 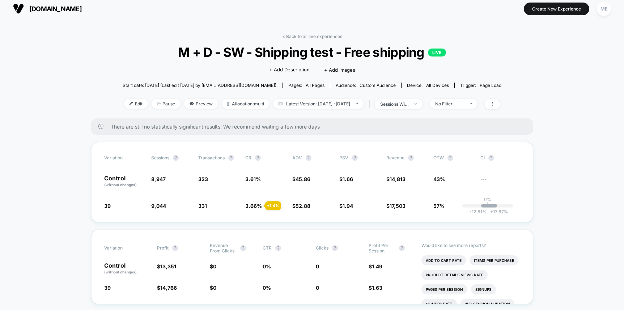 I want to click on div: Audience:, so click(x=366, y=85).